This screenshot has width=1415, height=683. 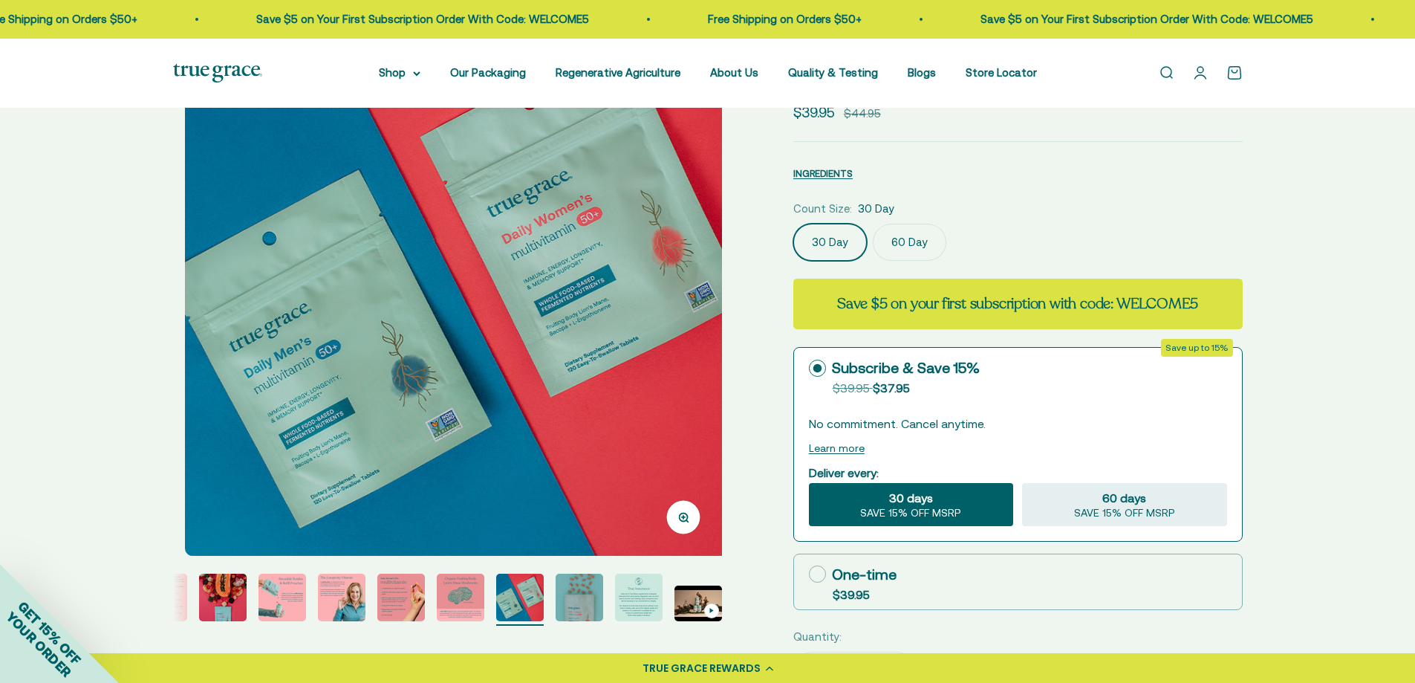 I want to click on button: Go to item 12, so click(x=698, y=605).